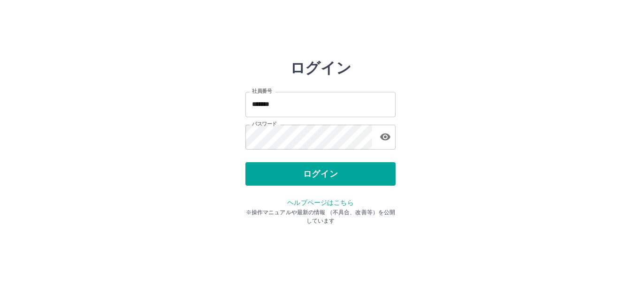 The width and height of the screenshot is (641, 293). Describe the element at coordinates (320, 68) in the screenshot. I see `h2: ログイン` at that location.